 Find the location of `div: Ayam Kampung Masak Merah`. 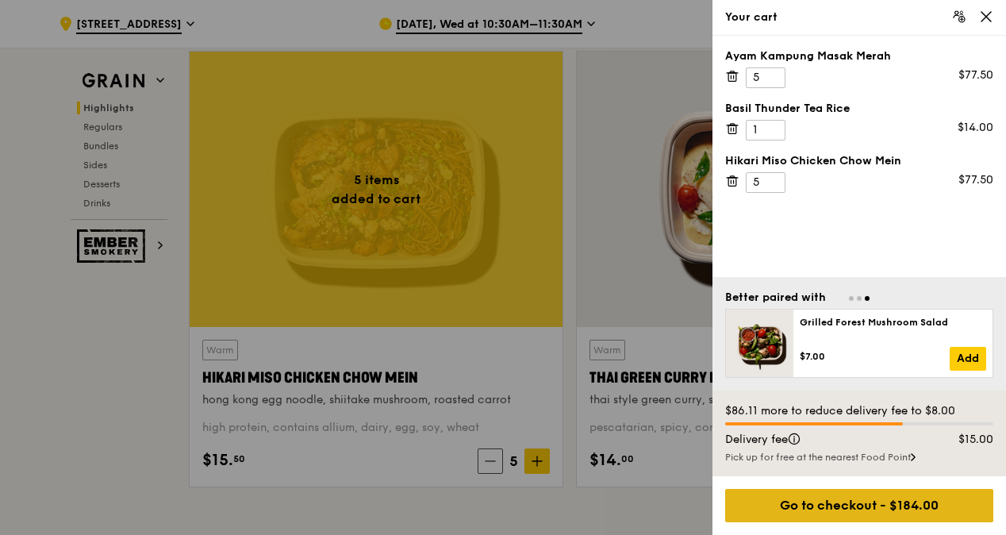

div: Ayam Kampung Masak Merah is located at coordinates (860, 56).